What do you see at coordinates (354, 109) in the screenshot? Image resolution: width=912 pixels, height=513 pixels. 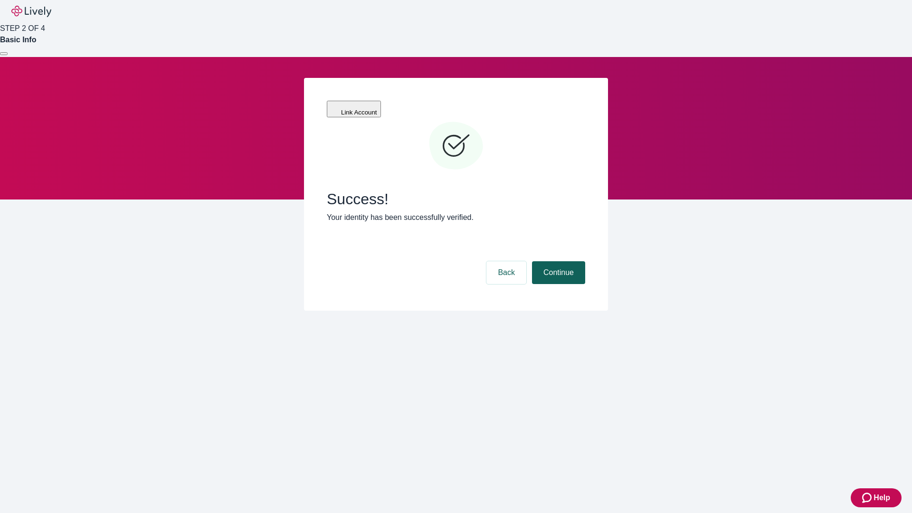 I see `button: Link Account` at bounding box center [354, 109].